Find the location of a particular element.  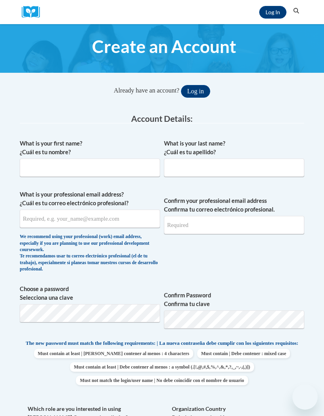

a: Log In is located at coordinates (273, 12).